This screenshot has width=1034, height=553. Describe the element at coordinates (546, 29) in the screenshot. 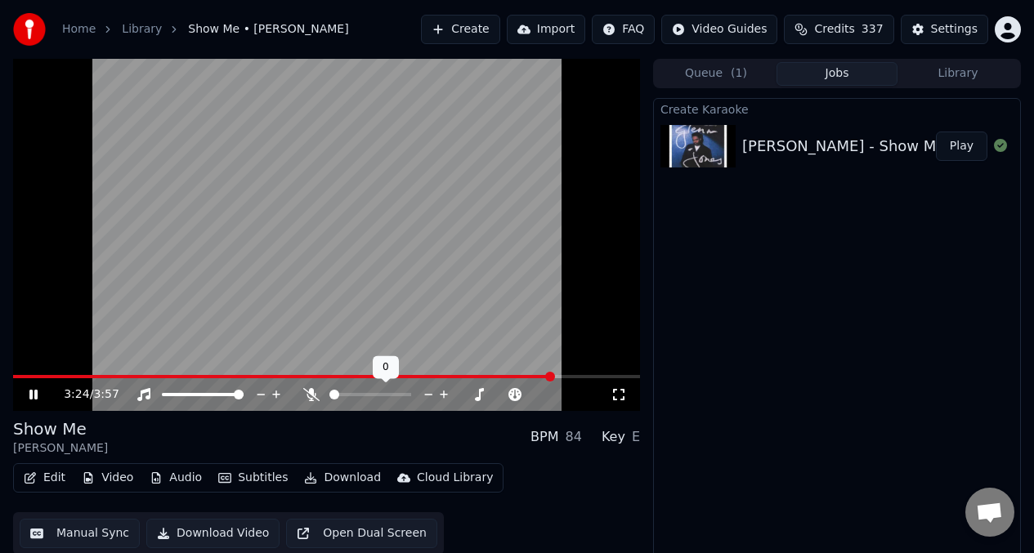

I see `button: Import` at that location.